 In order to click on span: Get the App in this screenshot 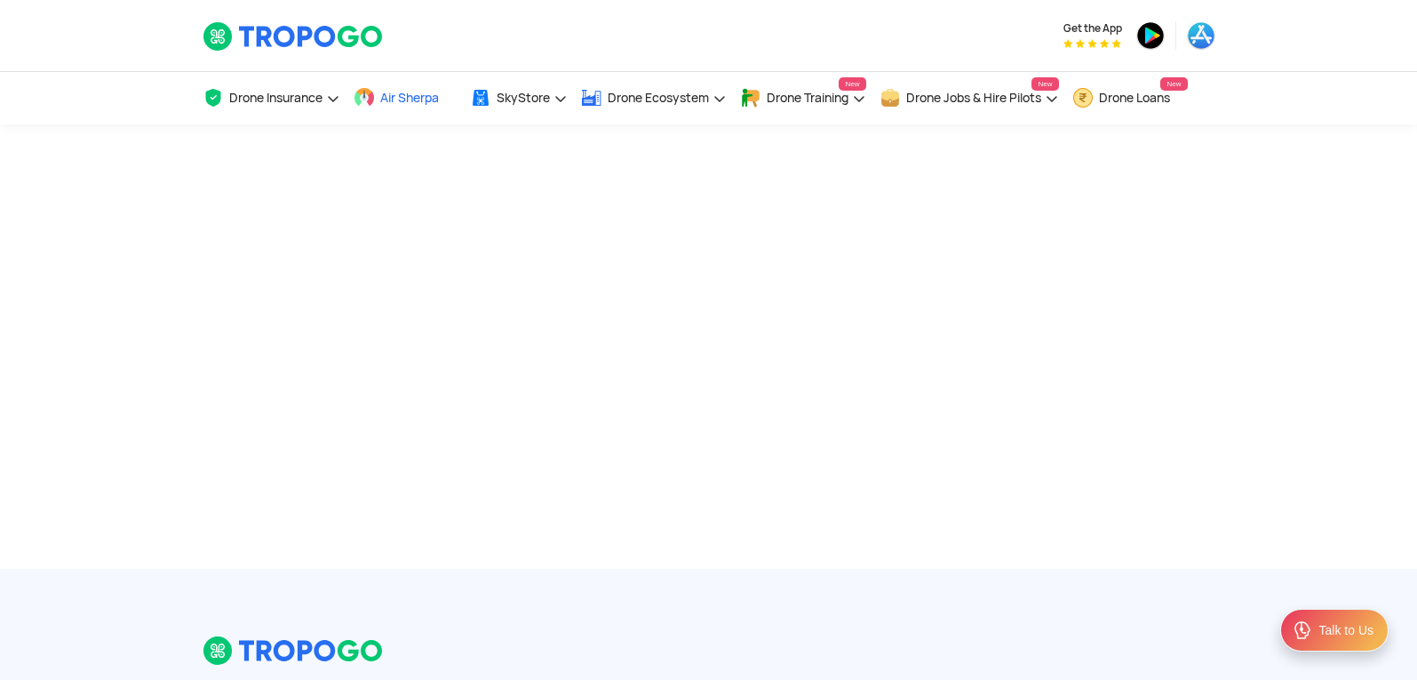, I will do `click(1093, 28)`.